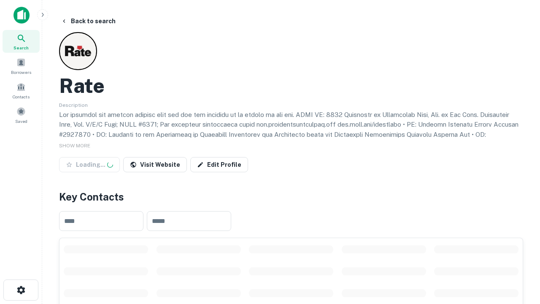 The height and width of the screenshot is (304, 540). What do you see at coordinates (21, 115) in the screenshot?
I see `div: Saved` at bounding box center [21, 115].